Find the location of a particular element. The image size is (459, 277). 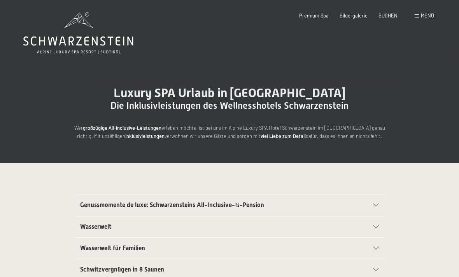

a: Premium Spa is located at coordinates (314, 16).